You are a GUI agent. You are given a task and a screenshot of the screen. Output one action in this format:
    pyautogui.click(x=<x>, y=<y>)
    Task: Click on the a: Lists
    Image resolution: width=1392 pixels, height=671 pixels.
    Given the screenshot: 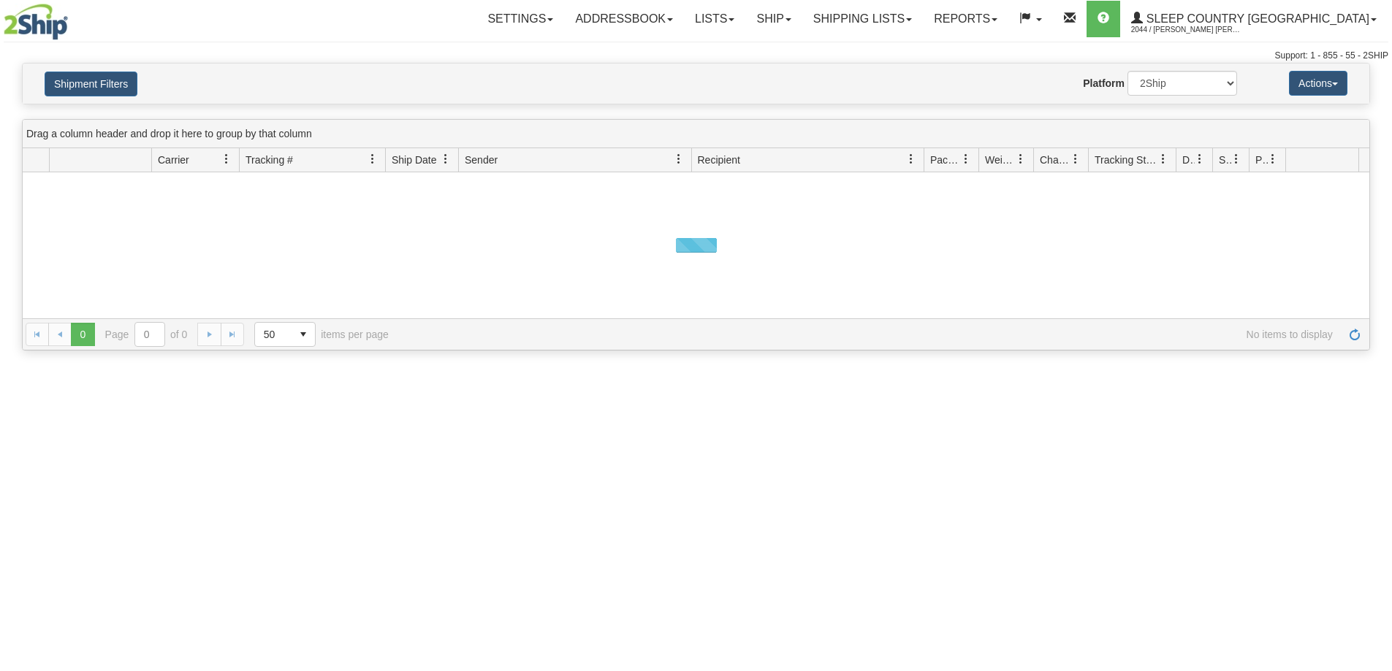 What is the action you would take?
    pyautogui.click(x=714, y=19)
    